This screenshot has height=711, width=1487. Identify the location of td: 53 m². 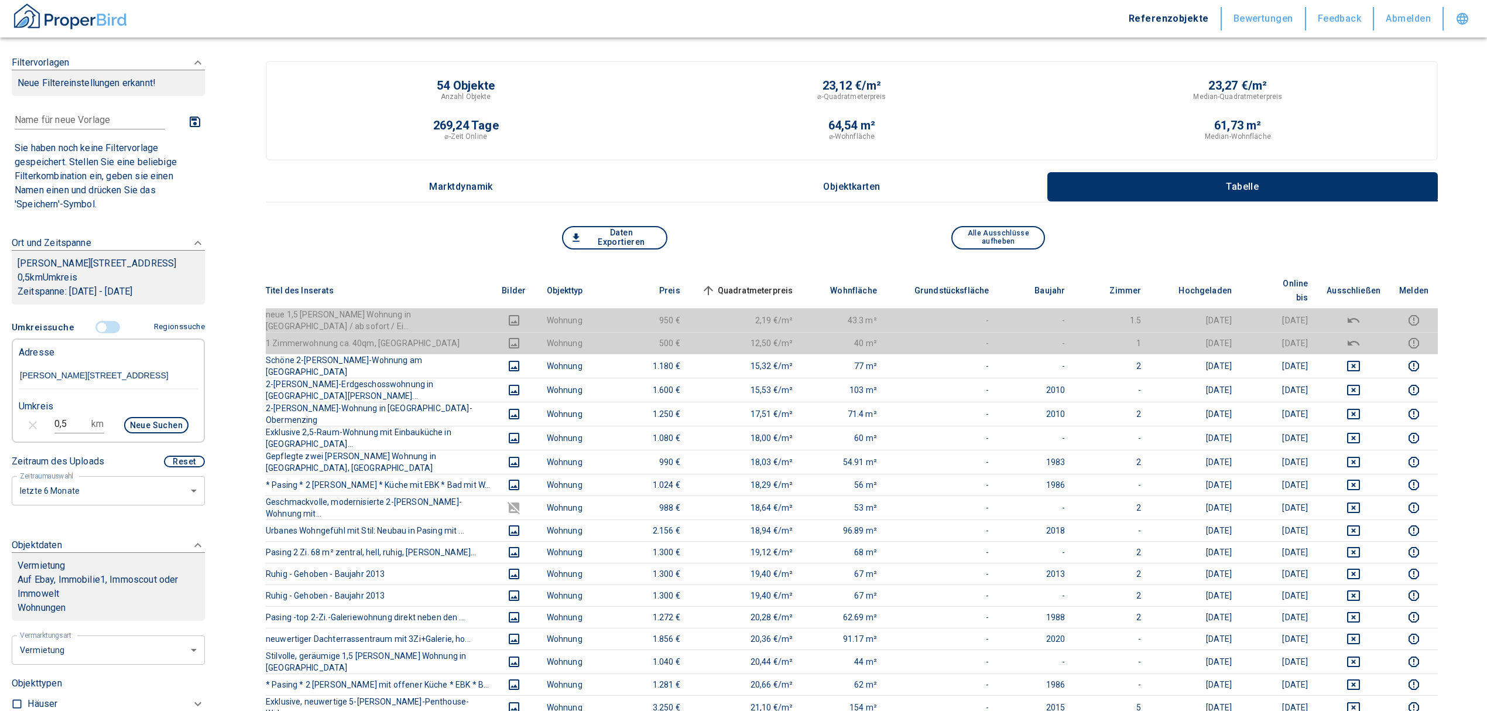
(844, 507).